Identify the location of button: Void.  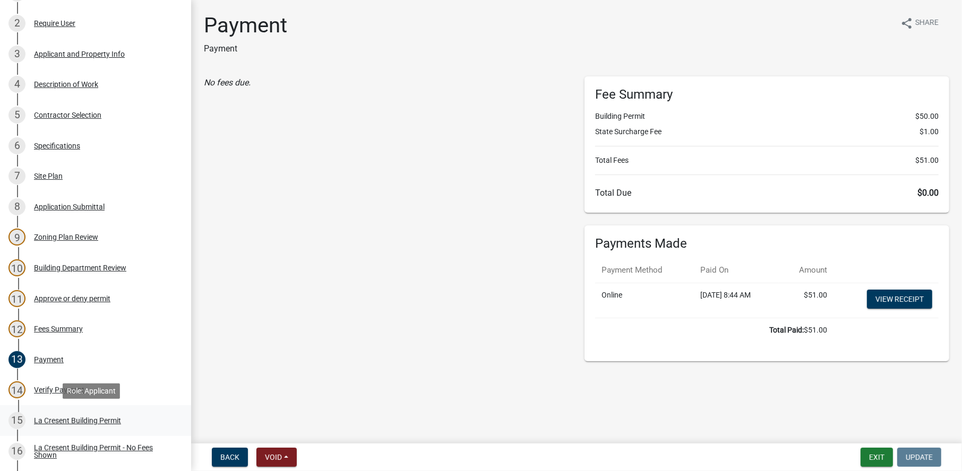
(277, 458).